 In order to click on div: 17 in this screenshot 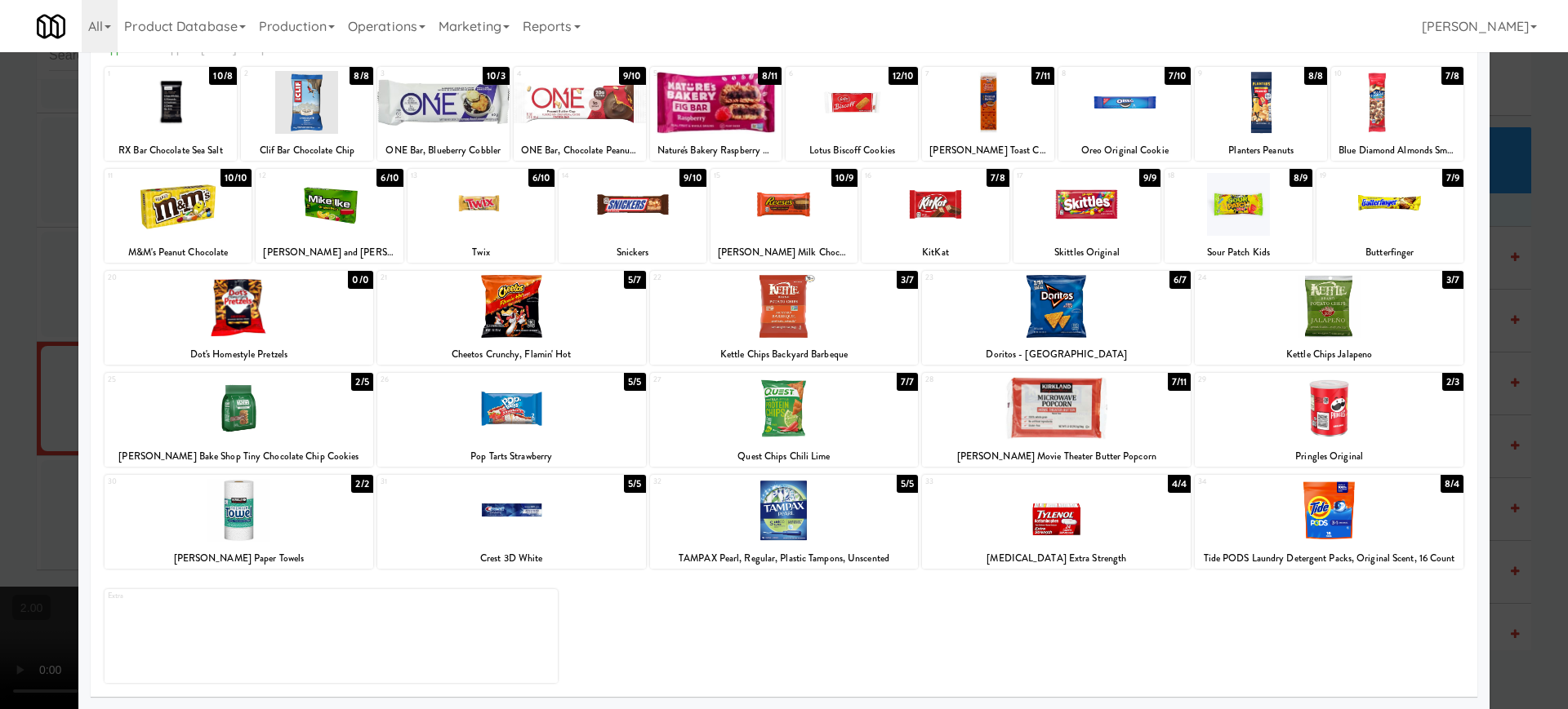, I will do `click(1052, 176)`.